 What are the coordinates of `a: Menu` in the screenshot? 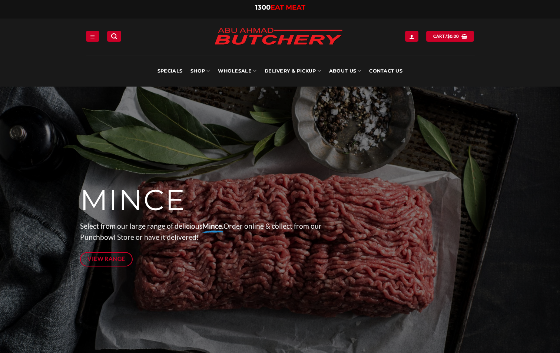 It's located at (93, 36).